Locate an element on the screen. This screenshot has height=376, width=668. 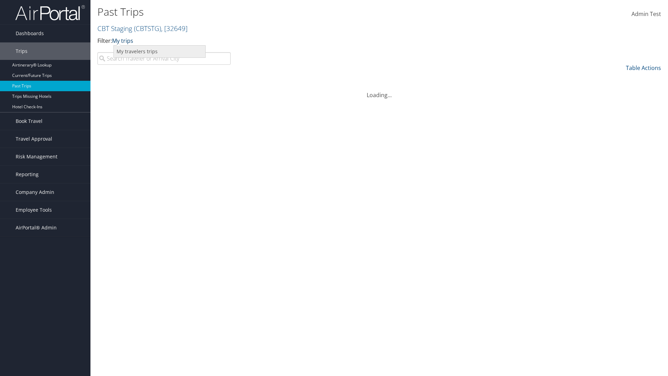
span: Admin Test is located at coordinates (646, 14).